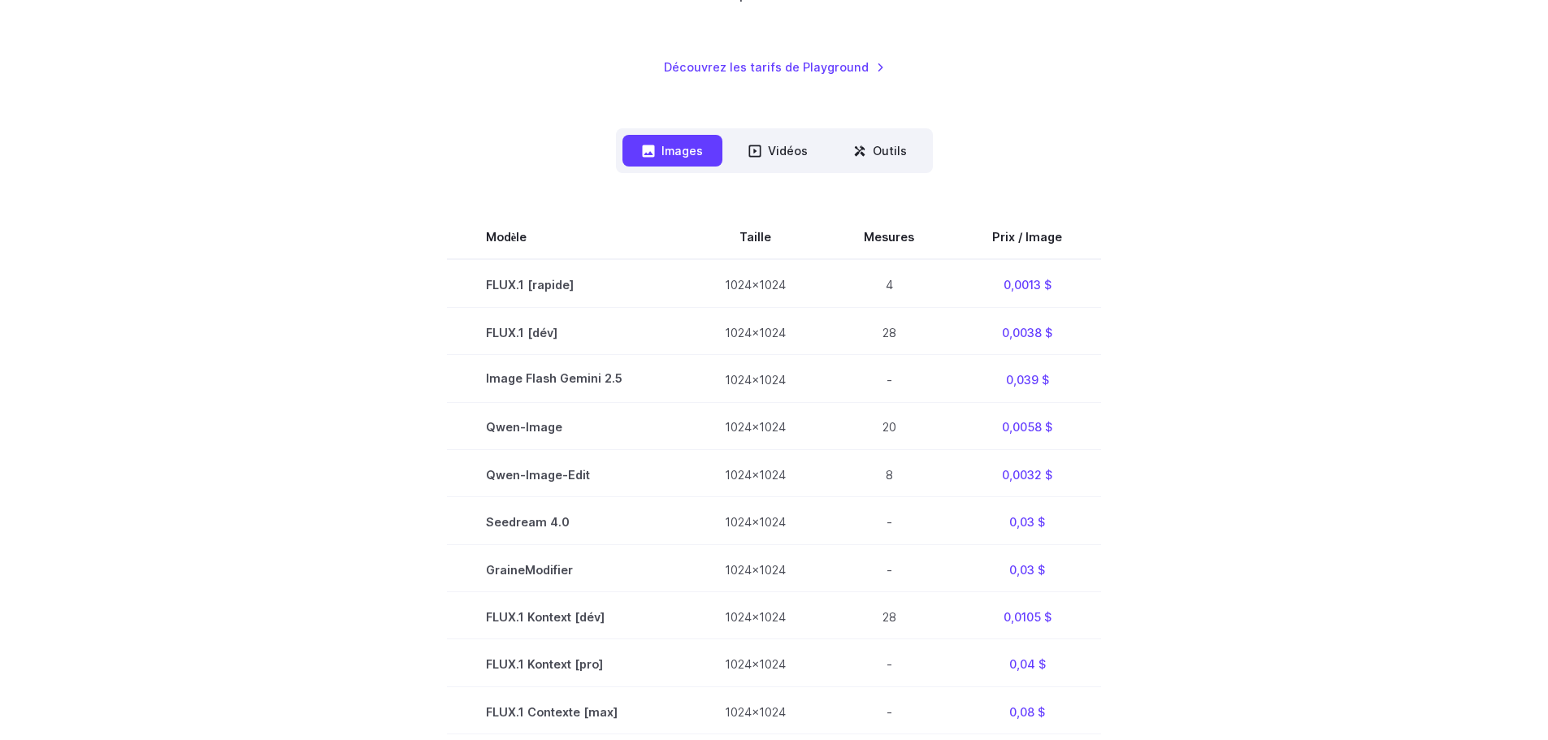 This screenshot has width=1548, height=740. What do you see at coordinates (890, 150) in the screenshot?
I see `font: Outils` at bounding box center [890, 150].